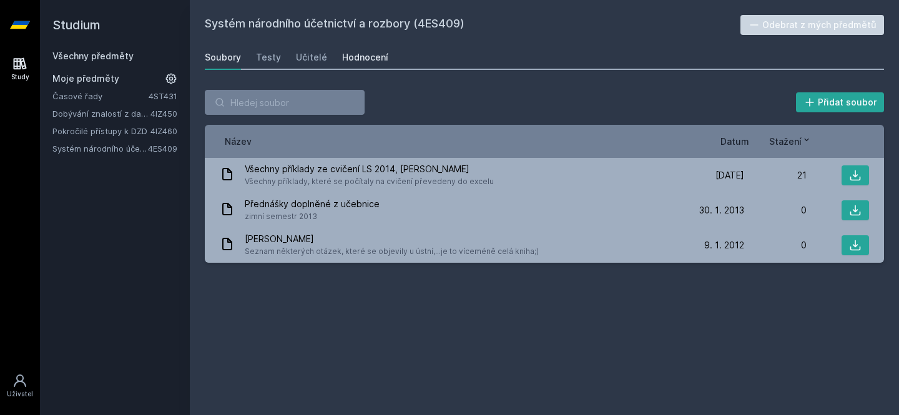  Describe the element at coordinates (20, 77) in the screenshot. I see `div: Study` at that location.